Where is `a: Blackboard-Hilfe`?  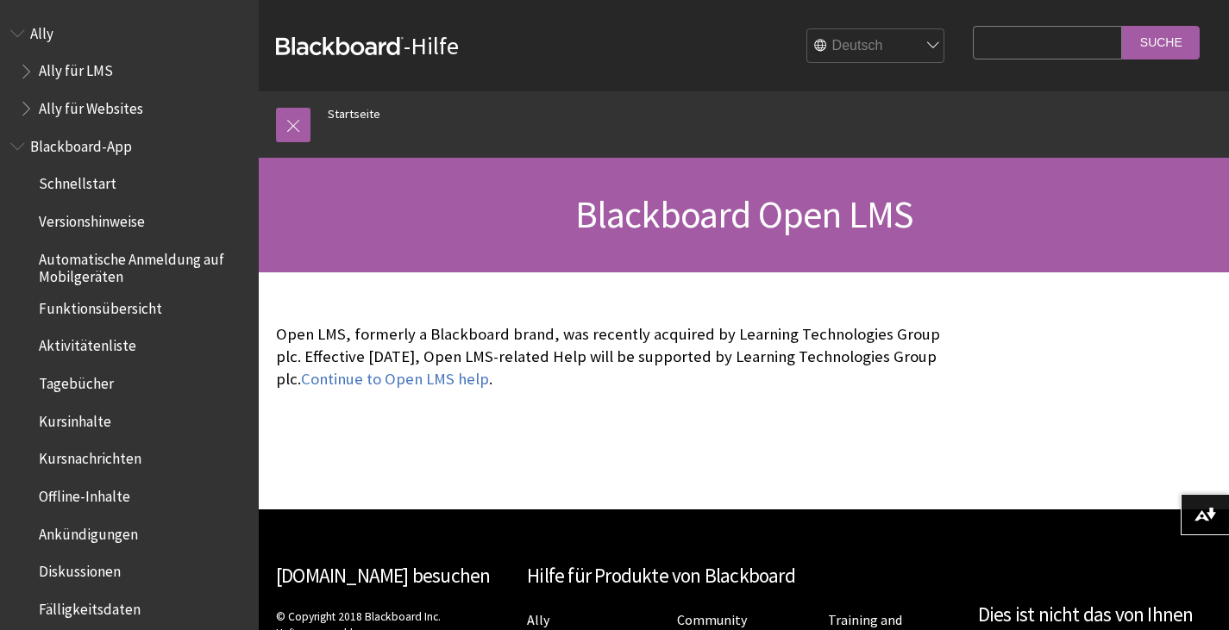 a: Blackboard-Hilfe is located at coordinates (367, 46).